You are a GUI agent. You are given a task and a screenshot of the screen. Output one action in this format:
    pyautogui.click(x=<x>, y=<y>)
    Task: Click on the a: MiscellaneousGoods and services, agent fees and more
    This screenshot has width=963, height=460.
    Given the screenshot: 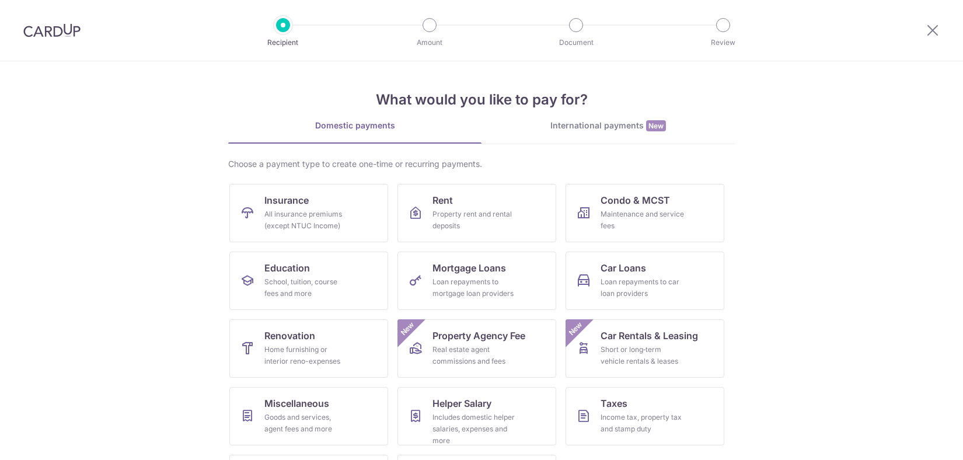 What is the action you would take?
    pyautogui.click(x=309, y=416)
    